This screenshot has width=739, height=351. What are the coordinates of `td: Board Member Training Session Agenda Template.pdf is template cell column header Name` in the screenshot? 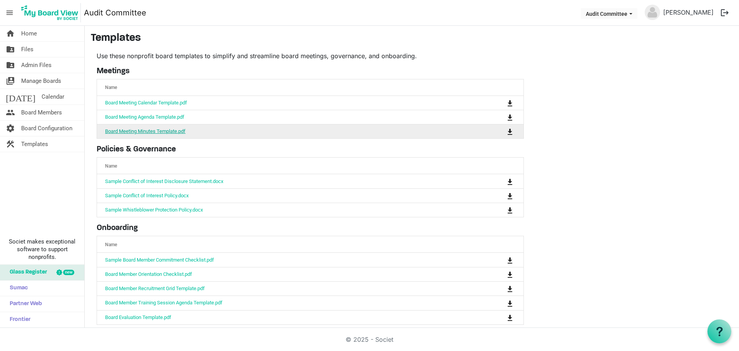 It's located at (286, 302).